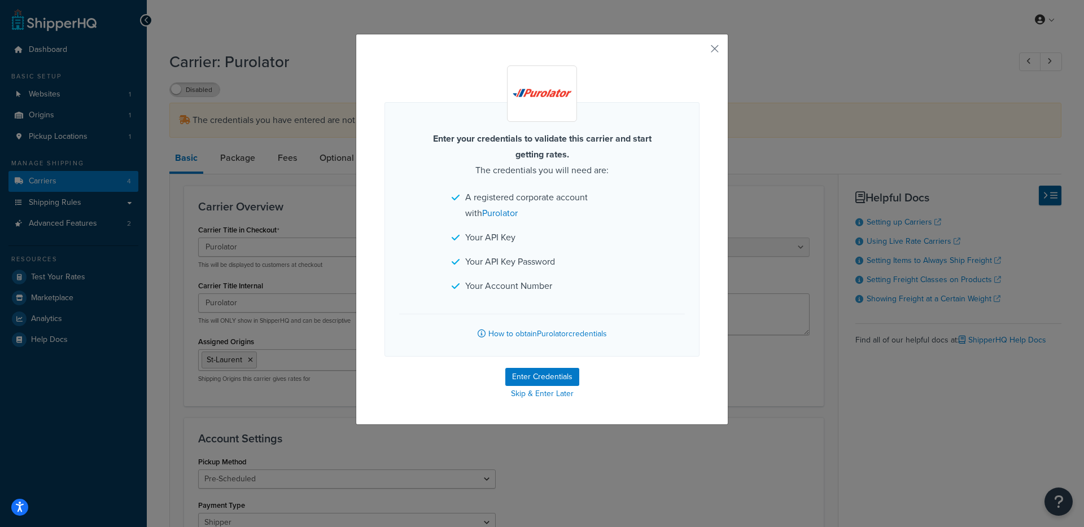  I want to click on a: How to obtainPurolatorcredentials, so click(542, 328).